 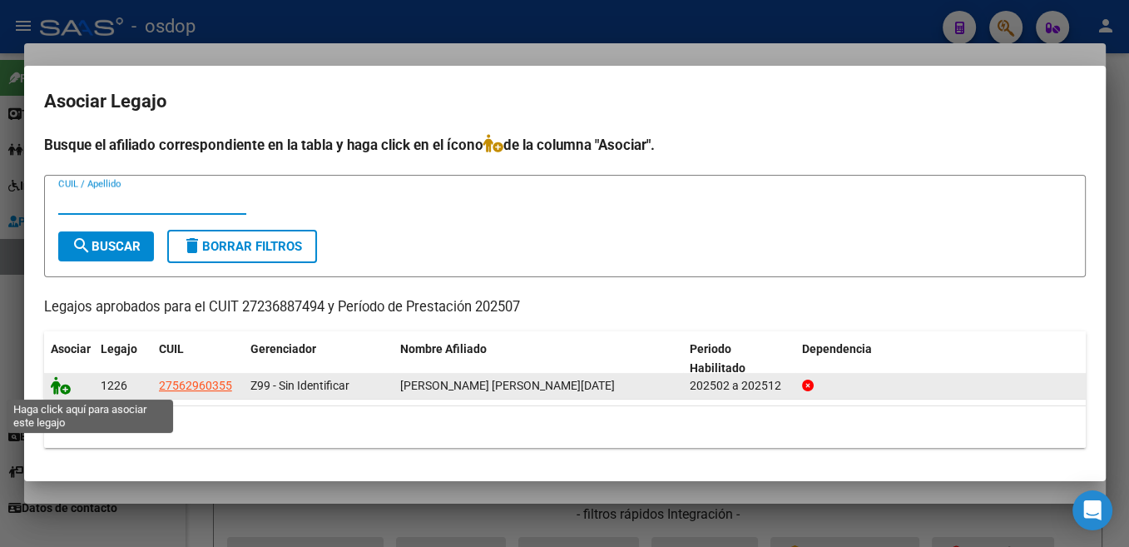 I want to click on button: Borrar Filtros, so click(x=242, y=246).